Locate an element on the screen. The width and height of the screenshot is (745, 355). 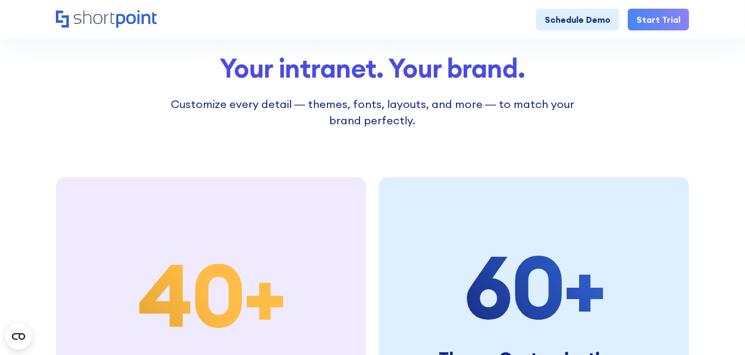
span: 60 is located at coordinates (514, 287).